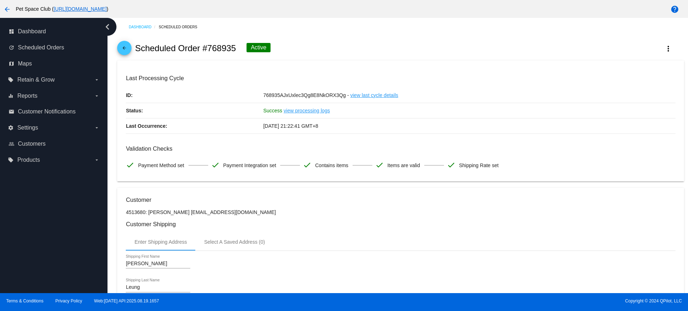 The image size is (688, 311). What do you see at coordinates (194, 111) in the screenshot?
I see `p: Status:` at bounding box center [194, 111].